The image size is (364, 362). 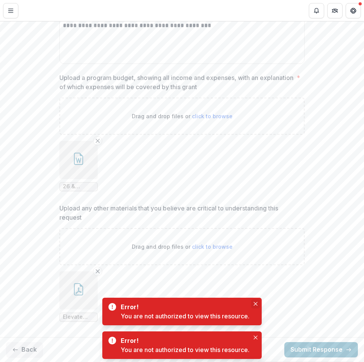 What do you see at coordinates (321, 350) in the screenshot?
I see `button: Submit Response` at bounding box center [321, 350].